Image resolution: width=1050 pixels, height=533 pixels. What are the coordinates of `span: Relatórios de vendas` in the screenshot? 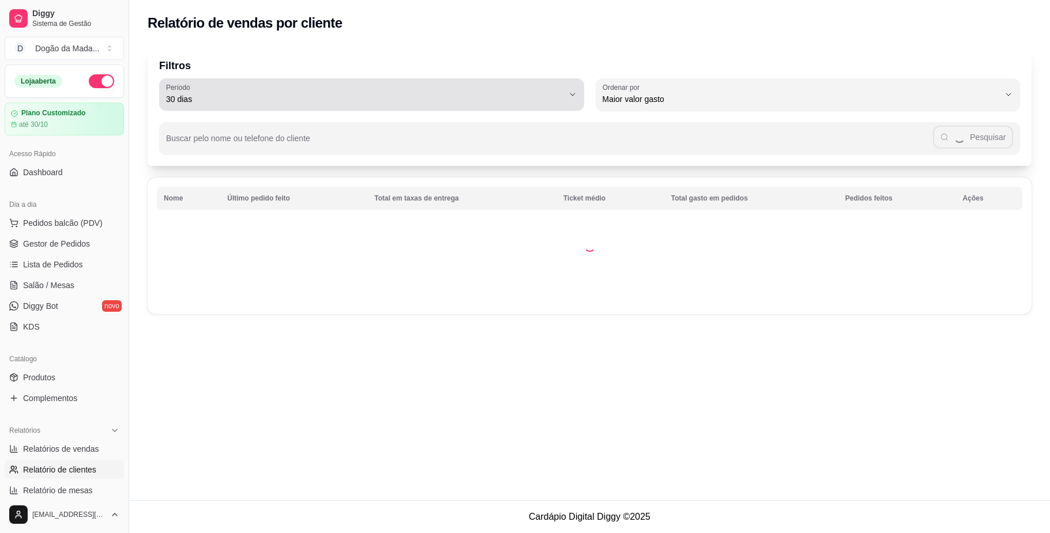 It's located at (61, 449).